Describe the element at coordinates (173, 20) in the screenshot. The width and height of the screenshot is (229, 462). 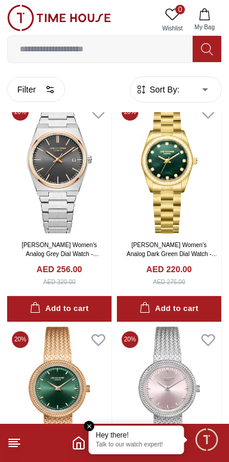
I see `a: 0Wishlist` at that location.